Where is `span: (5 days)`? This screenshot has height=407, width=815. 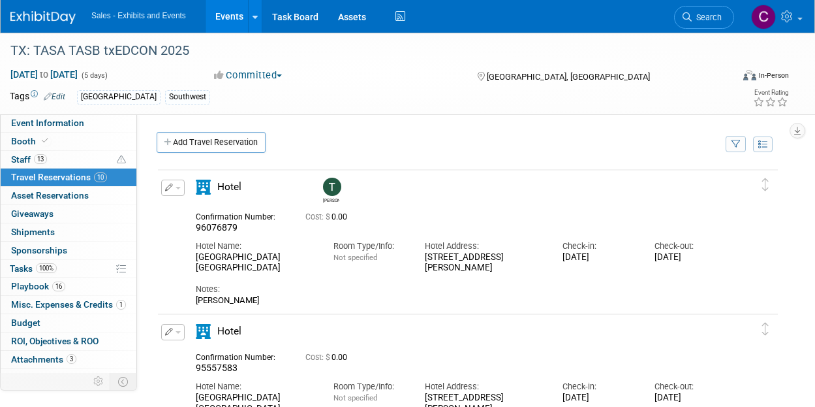
span: (5 days) is located at coordinates (94, 75).